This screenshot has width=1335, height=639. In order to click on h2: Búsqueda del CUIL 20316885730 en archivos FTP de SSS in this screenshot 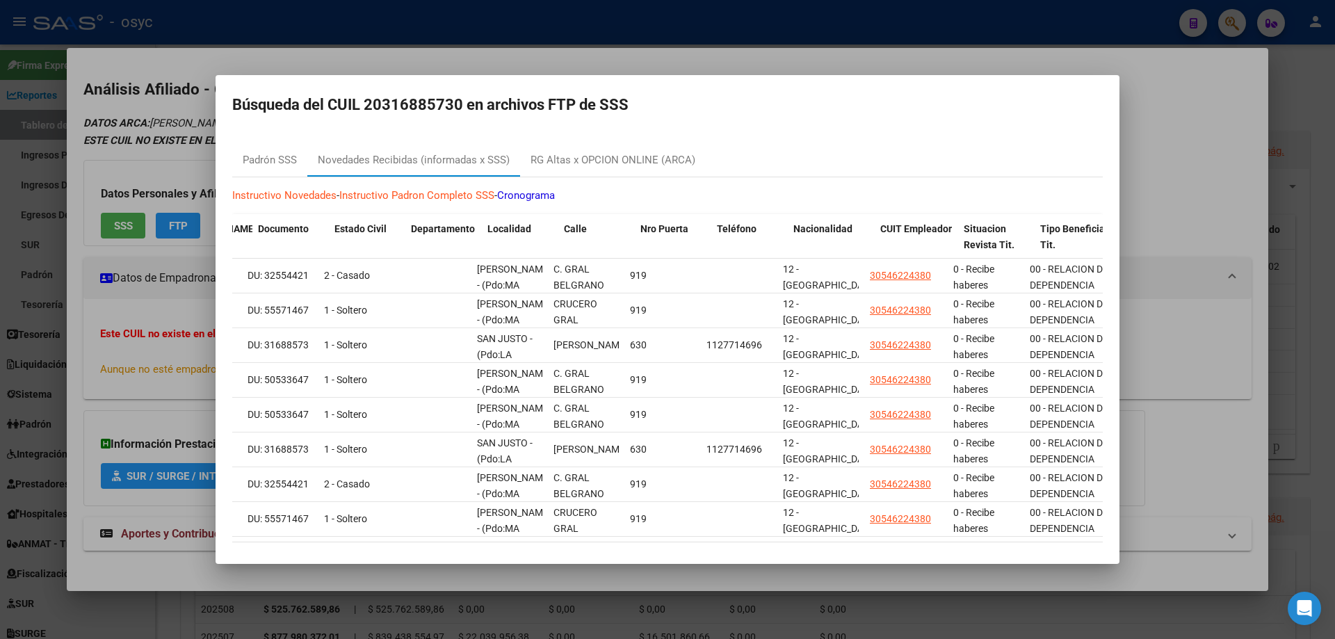, I will do `click(668, 105)`.